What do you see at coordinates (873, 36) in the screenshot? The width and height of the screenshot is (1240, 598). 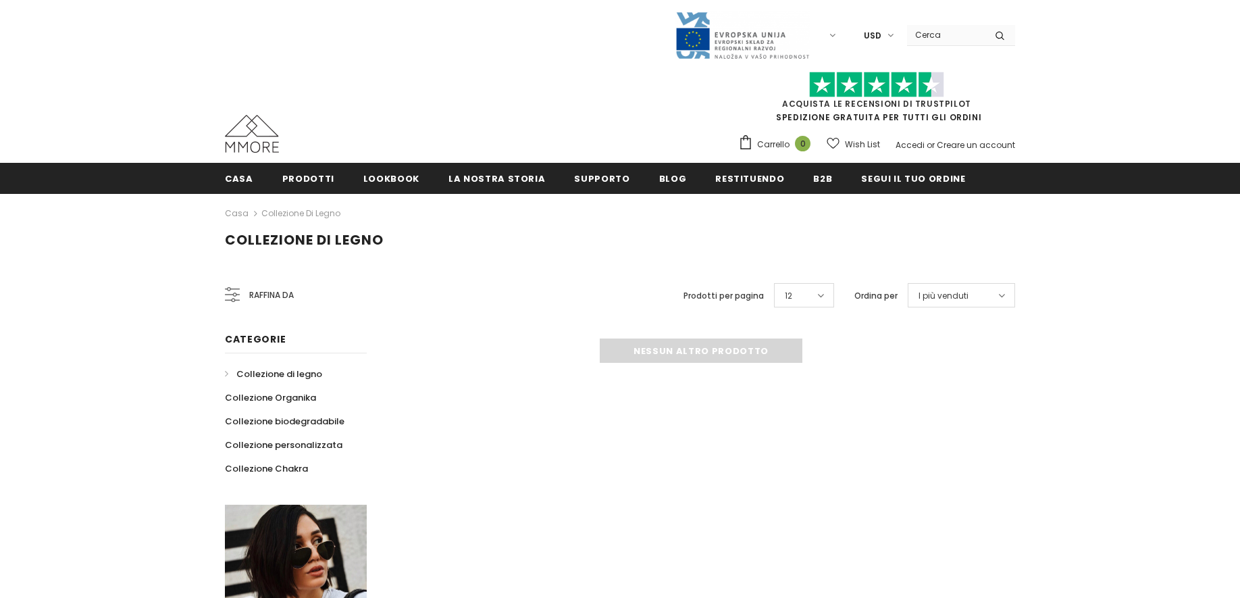 I see `span: USD` at bounding box center [873, 36].